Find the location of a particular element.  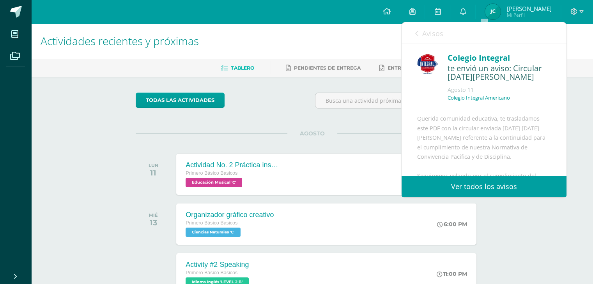

a: Pendientes de entrega is located at coordinates (323, 68).